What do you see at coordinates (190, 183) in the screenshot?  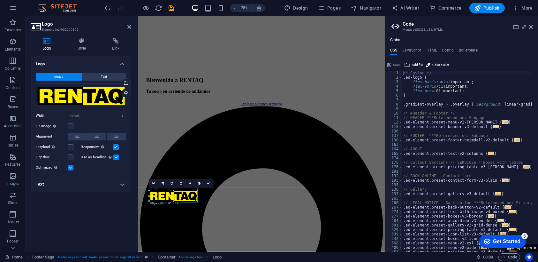 I see `a: Blur` at bounding box center [190, 183].